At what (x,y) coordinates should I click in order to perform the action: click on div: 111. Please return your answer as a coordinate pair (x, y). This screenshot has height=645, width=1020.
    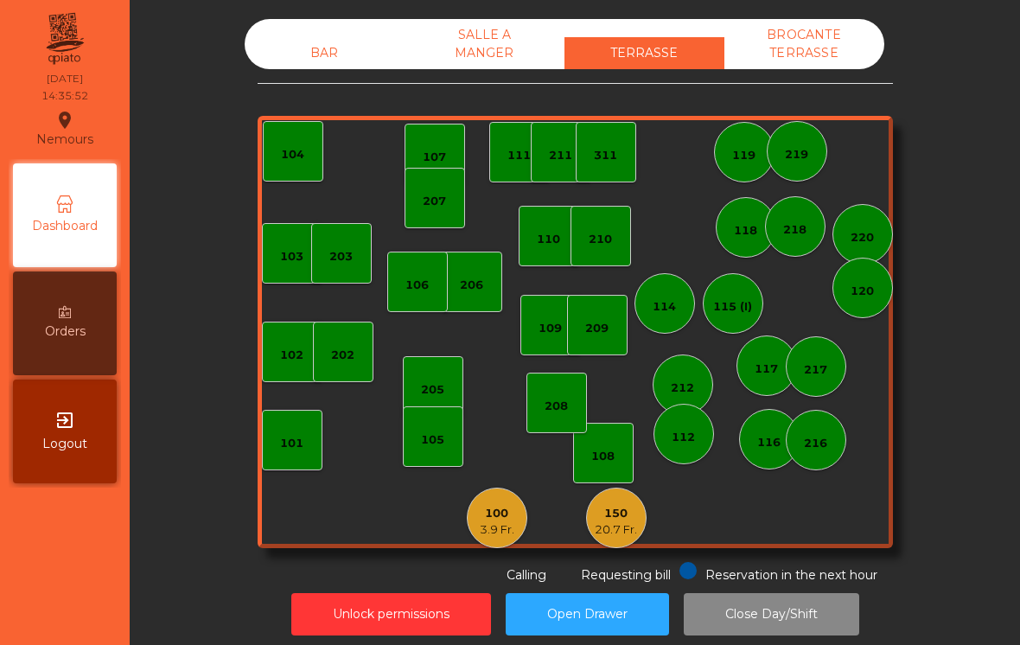
    Looking at the image, I should click on (519, 156).